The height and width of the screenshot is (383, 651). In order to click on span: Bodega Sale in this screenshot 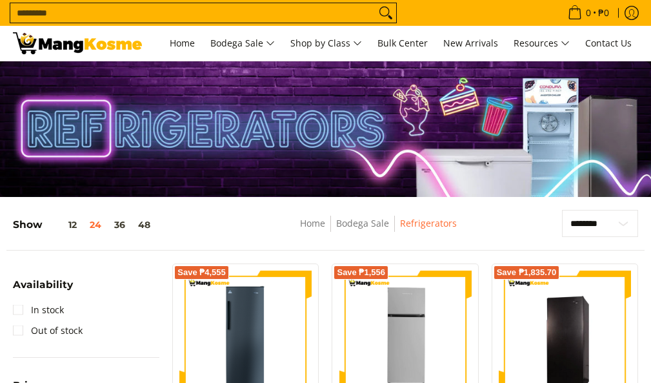, I will do `click(243, 43)`.